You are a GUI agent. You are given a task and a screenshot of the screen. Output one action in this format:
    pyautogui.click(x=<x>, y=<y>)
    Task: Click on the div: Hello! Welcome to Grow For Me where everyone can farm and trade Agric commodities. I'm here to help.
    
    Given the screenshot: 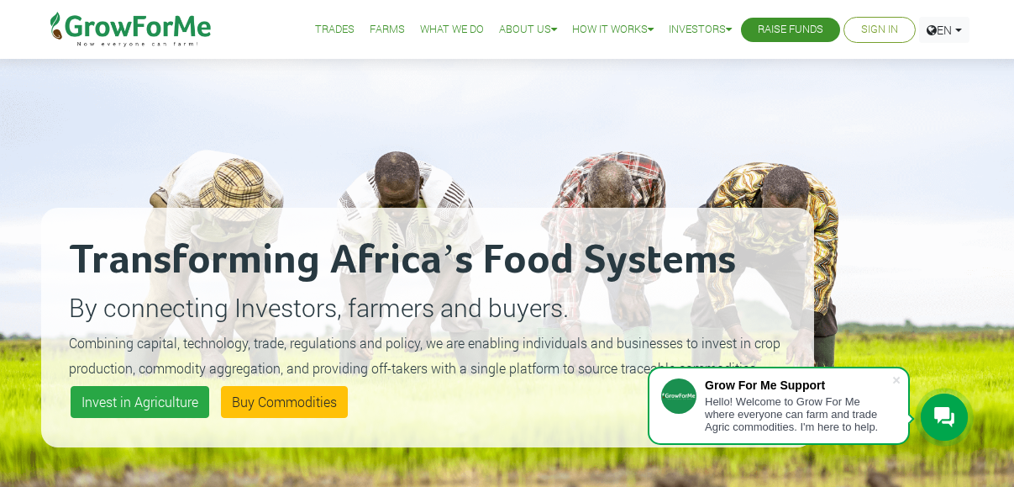 What is the action you would take?
    pyautogui.click(x=798, y=413)
    